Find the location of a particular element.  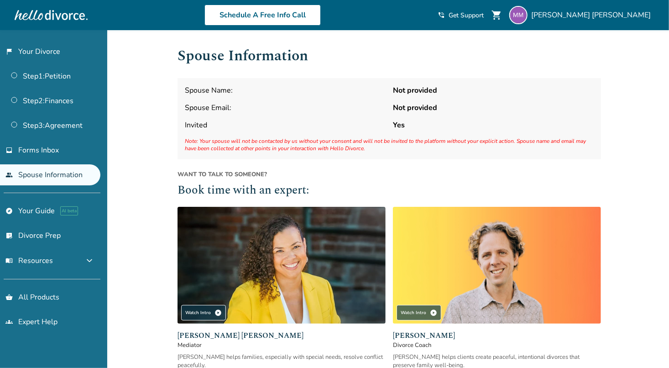

span: Invited is located at coordinates (285, 125).